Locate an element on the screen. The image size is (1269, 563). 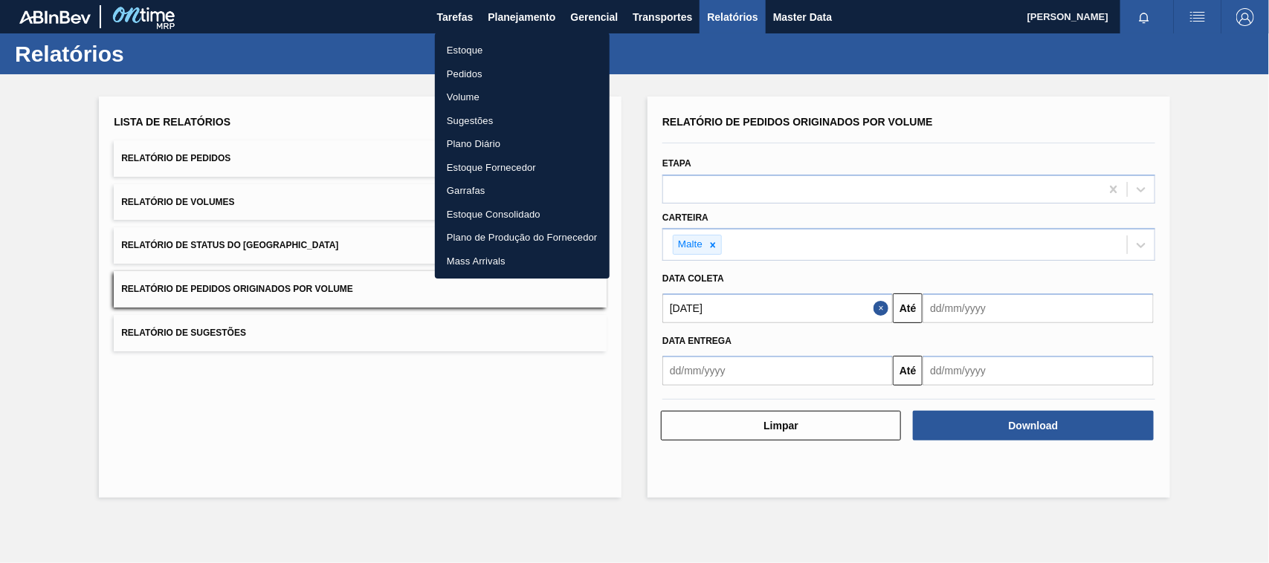
li: Plano Diário is located at coordinates (522, 144).